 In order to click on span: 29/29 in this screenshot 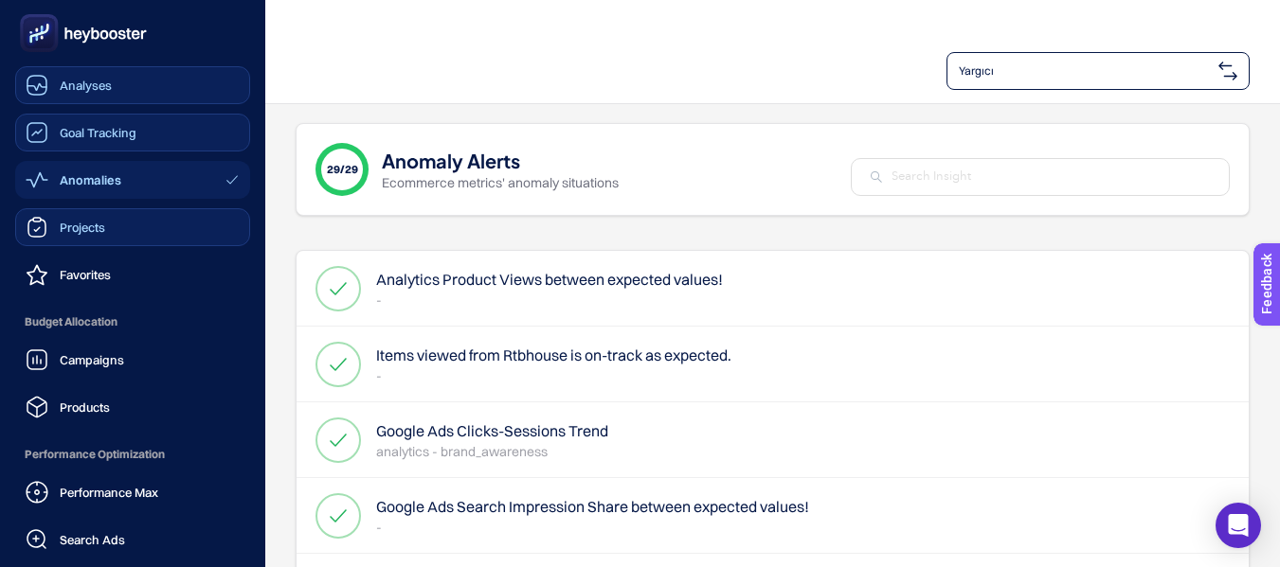, I will do `click(342, 170)`.